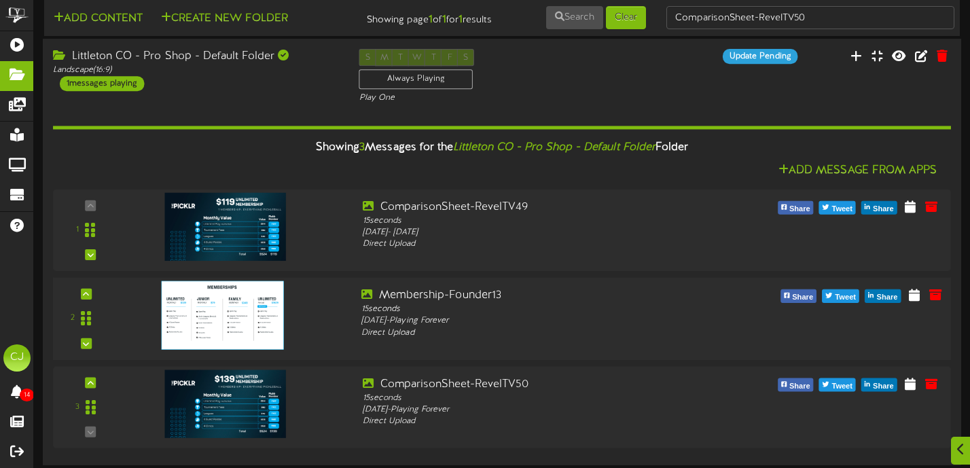 This screenshot has width=970, height=468. What do you see at coordinates (554, 147) in the screenshot?
I see `i: Littleton CO - Pro Shop - Default Folder` at bounding box center [554, 147].